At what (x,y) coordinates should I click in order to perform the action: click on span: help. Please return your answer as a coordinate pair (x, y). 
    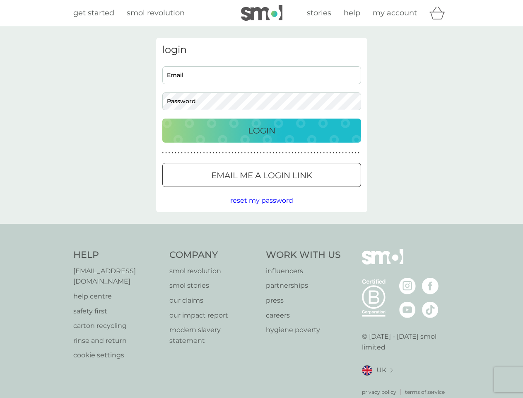
    Looking at the image, I should click on (352, 13).